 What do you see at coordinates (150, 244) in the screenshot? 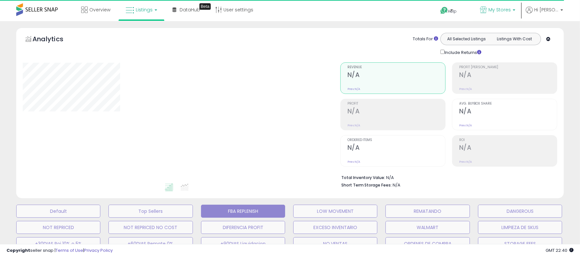
I see `button: +60DIAS Remate 0%` at bounding box center [150, 244].